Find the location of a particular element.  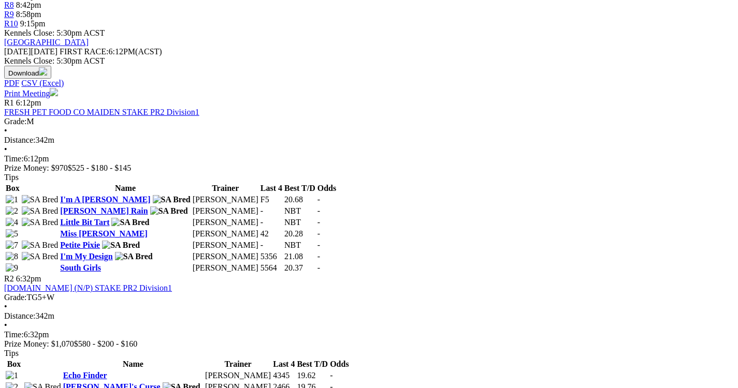

span: R8 is located at coordinates (9, 5).